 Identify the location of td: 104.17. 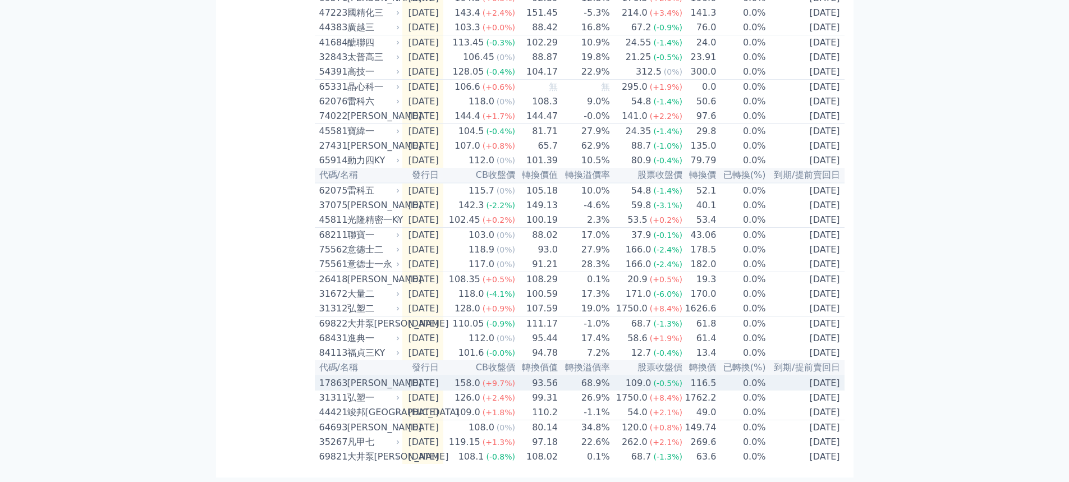
(537, 72).